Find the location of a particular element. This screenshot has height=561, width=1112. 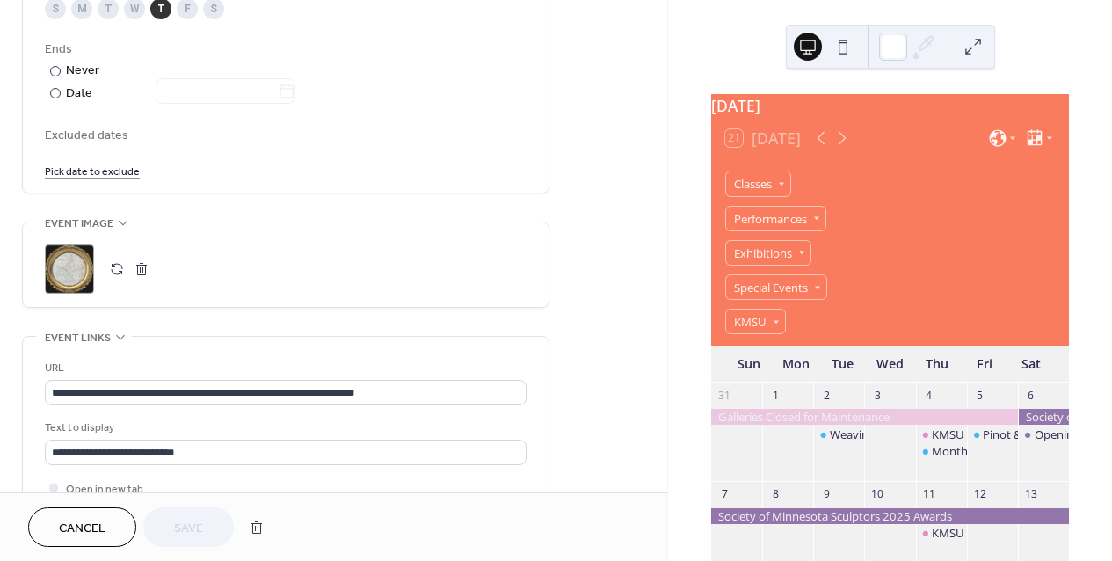

div: Sat is located at coordinates (1031, 363).